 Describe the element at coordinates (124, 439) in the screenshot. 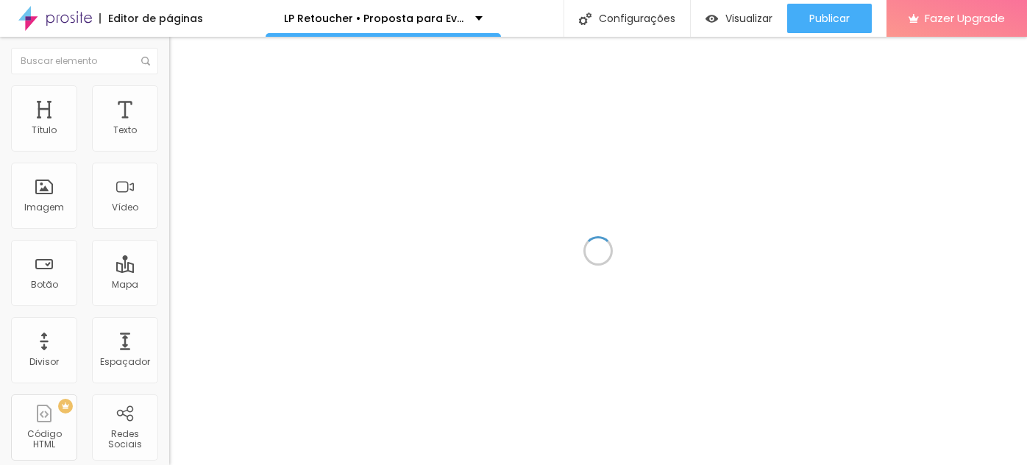

I see `div: Redes Sociais` at that location.